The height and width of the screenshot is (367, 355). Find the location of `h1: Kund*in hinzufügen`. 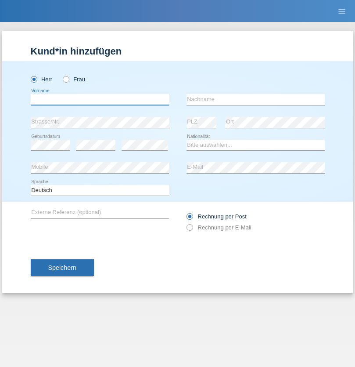

h1: Kund*in hinzufügen is located at coordinates (178, 51).